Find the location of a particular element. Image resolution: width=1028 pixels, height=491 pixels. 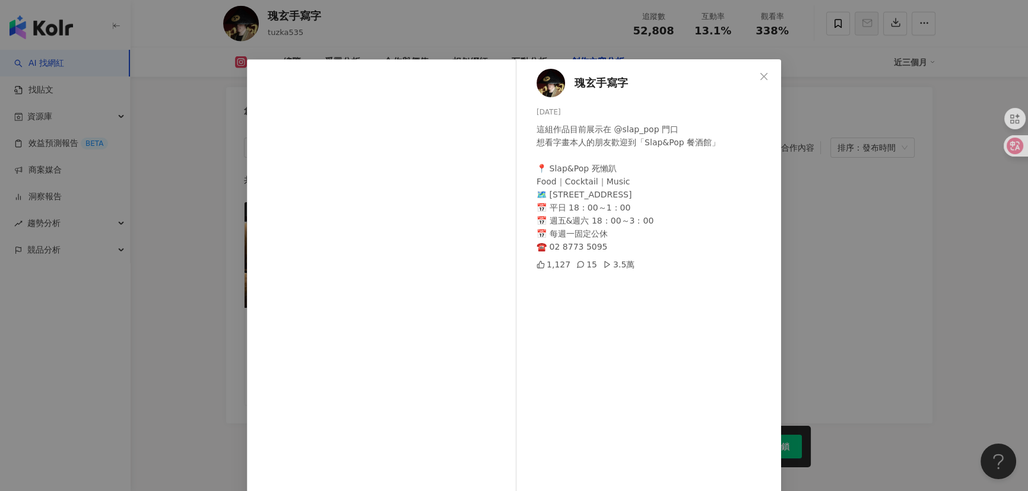

button: Close is located at coordinates (764, 77).